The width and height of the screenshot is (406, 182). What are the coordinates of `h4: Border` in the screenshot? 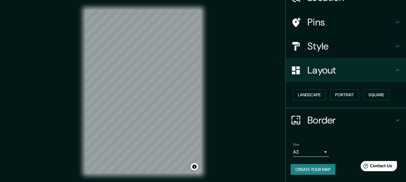 It's located at (350, 120).